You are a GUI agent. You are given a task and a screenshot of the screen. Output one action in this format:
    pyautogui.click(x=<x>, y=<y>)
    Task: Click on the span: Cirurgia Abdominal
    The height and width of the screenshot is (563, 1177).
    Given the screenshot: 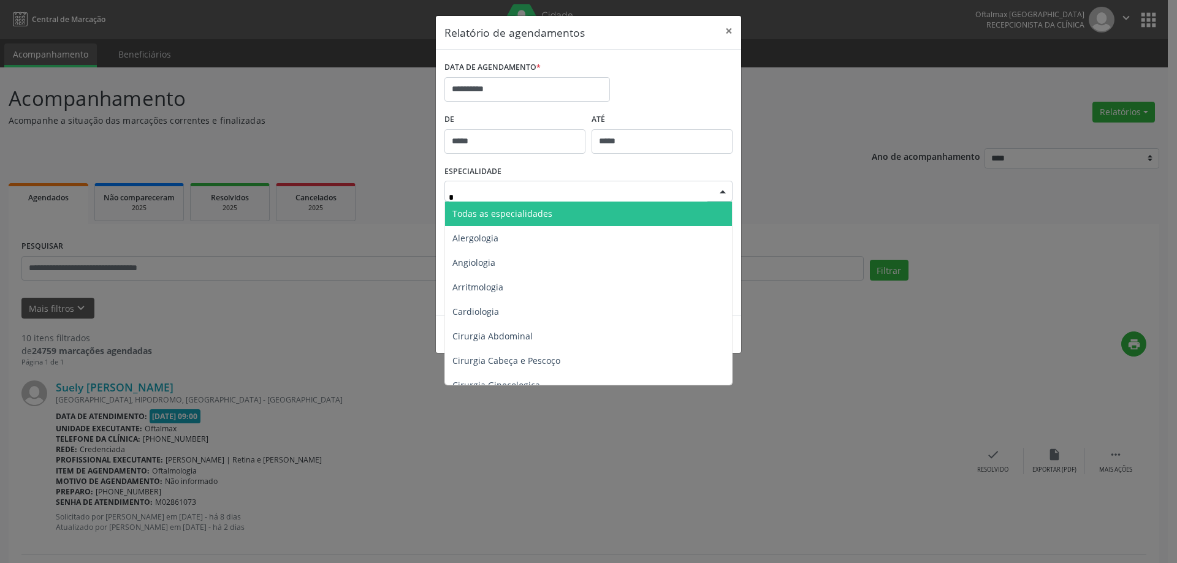 What is the action you would take?
    pyautogui.click(x=492, y=336)
    